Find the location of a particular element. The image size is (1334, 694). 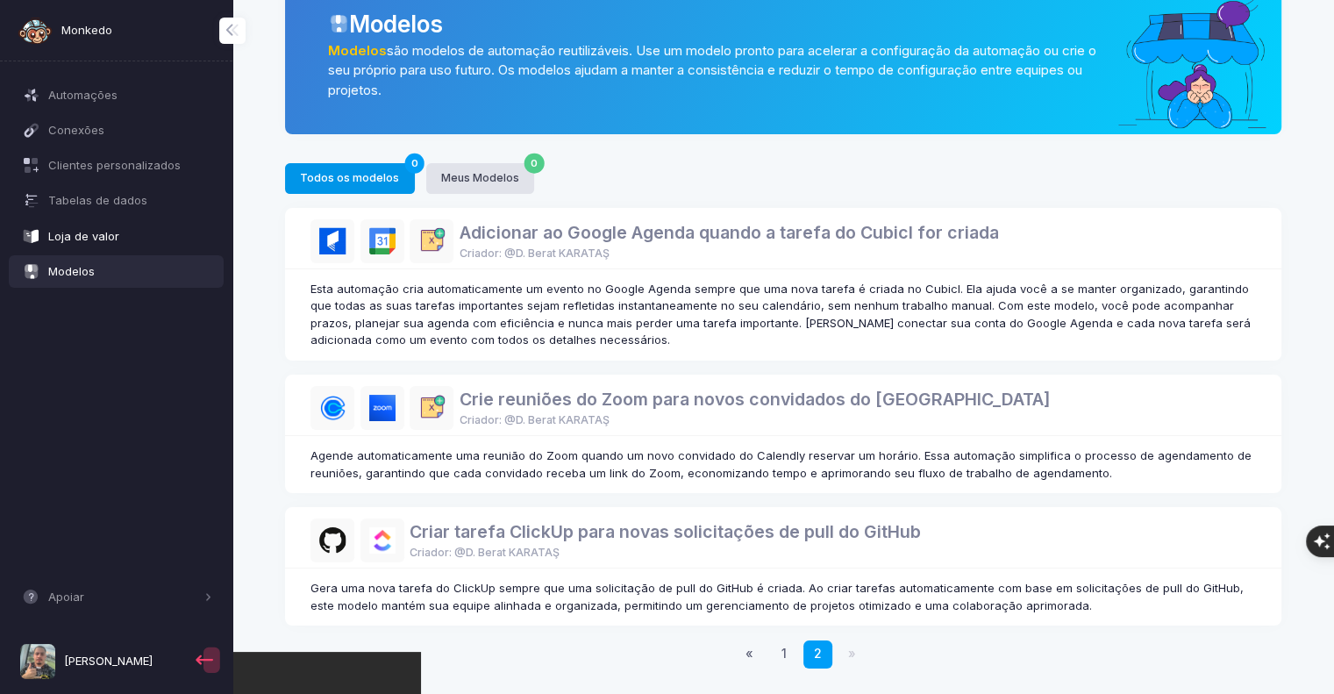

a: Loja de valor is located at coordinates (117, 236).